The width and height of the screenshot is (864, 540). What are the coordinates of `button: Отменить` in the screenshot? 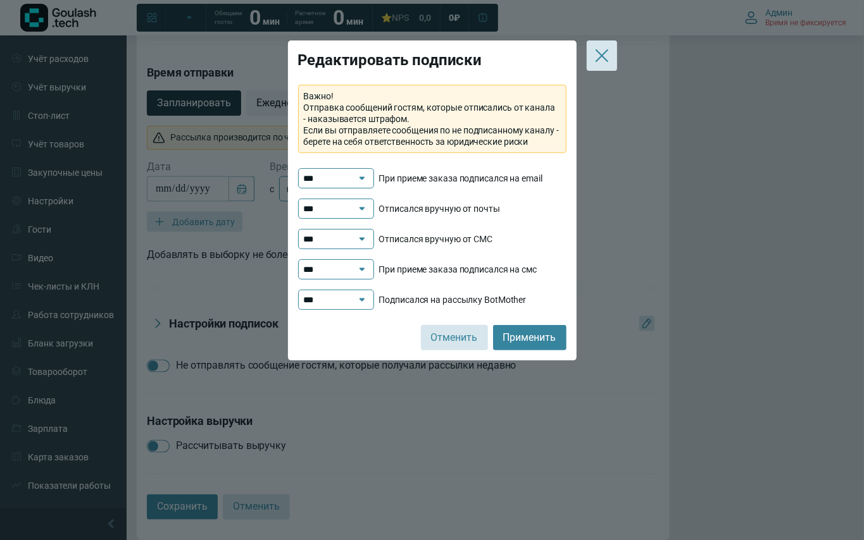 It's located at (454, 338).